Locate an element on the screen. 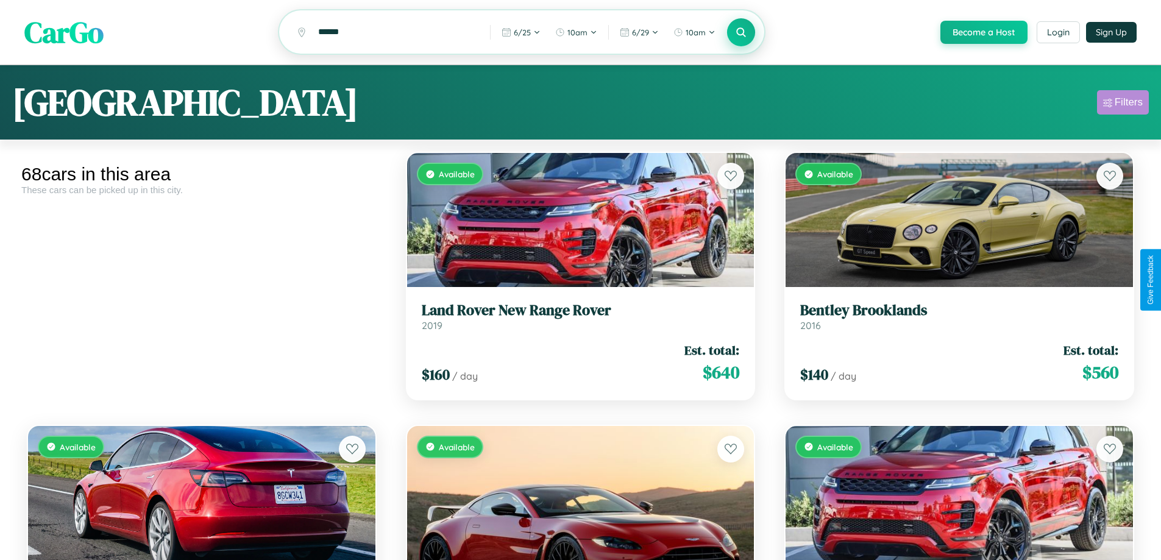 This screenshot has width=1161, height=560. h3: Bentley Brooklands is located at coordinates (959, 310).